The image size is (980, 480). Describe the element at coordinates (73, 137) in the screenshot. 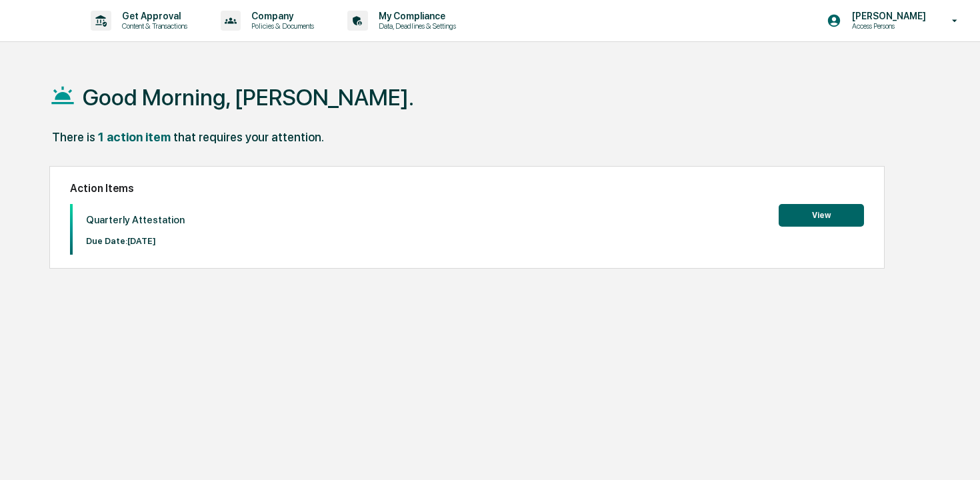

I see `div: There is` at that location.